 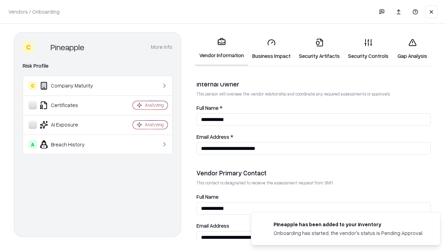 I want to click on p: This contact is designated to receive the assessment request from Shift, so click(x=313, y=182).